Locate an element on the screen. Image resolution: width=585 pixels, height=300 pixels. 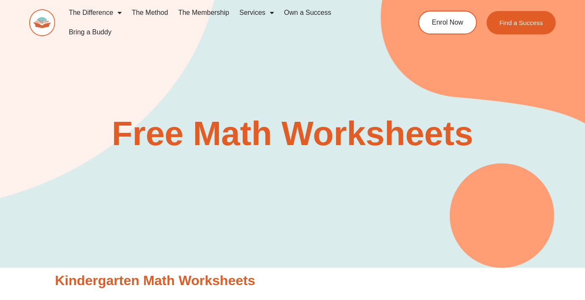
a: Own a Success is located at coordinates (307, 13).